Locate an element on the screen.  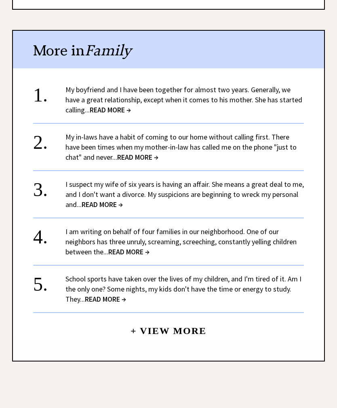
a: I am writing on behalf of four families in our neighborhood. One of our neighbors has three unrul... is located at coordinates (181, 241).